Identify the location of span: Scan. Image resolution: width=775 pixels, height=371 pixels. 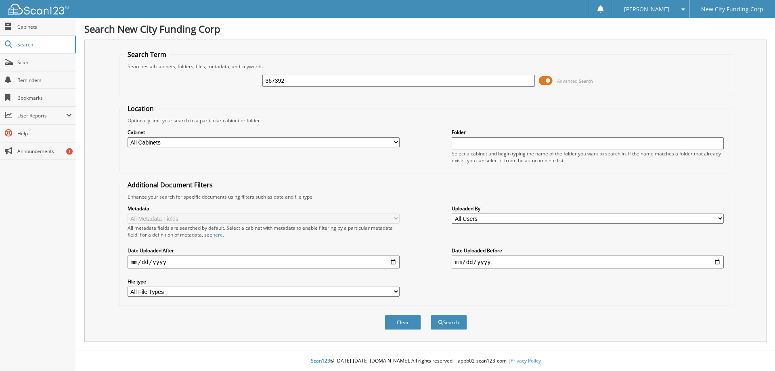
(44, 62).